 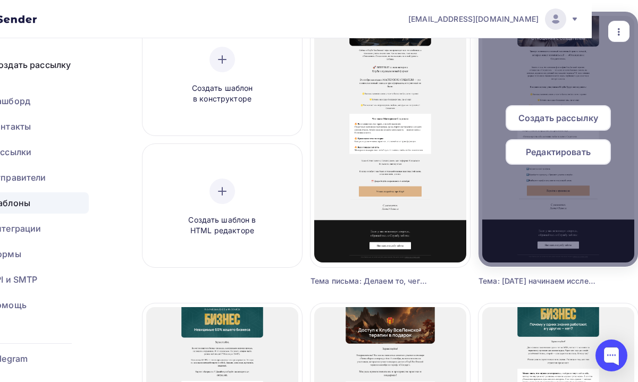 I want to click on span: Редактировать, so click(x=559, y=152).